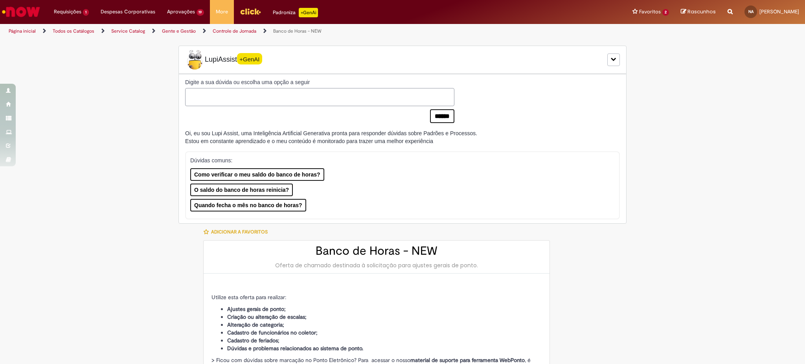 The width and height of the screenshot is (805, 364). Describe the element at coordinates (224, 60) in the screenshot. I see `span: LupiAssist` at that location.